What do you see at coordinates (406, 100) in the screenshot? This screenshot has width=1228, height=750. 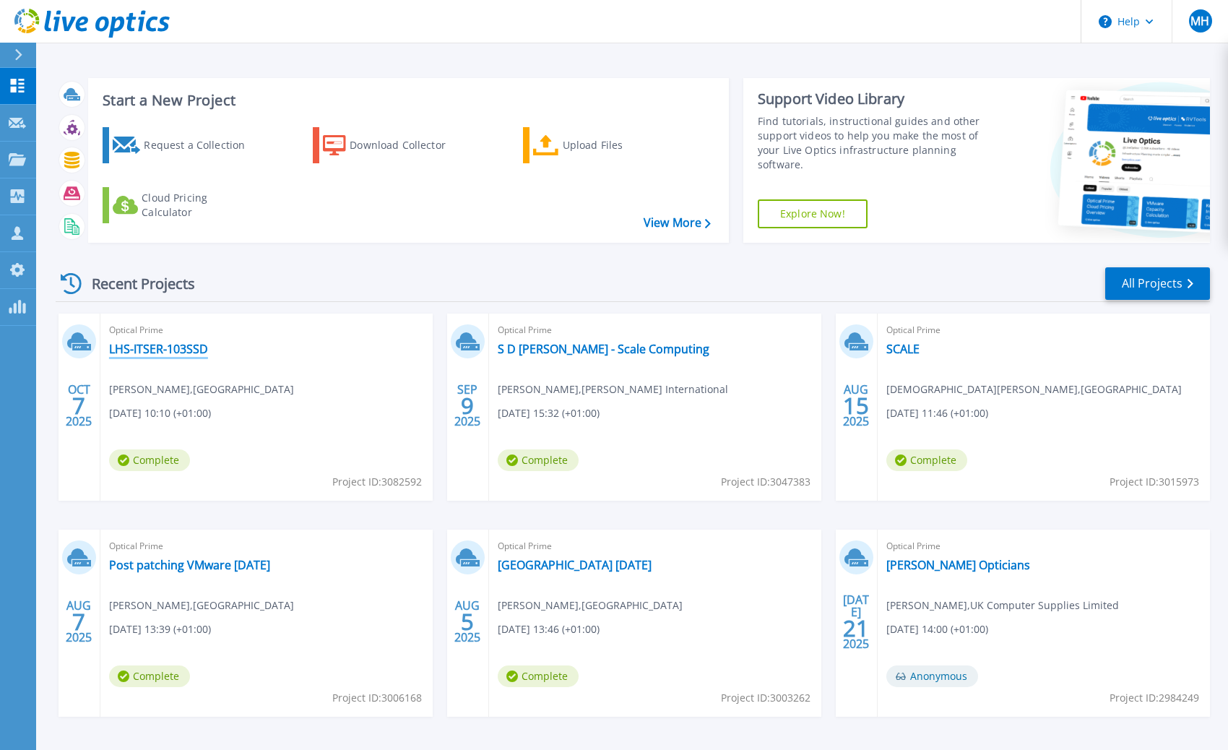 I see `h3: Start a New Project` at bounding box center [406, 100].